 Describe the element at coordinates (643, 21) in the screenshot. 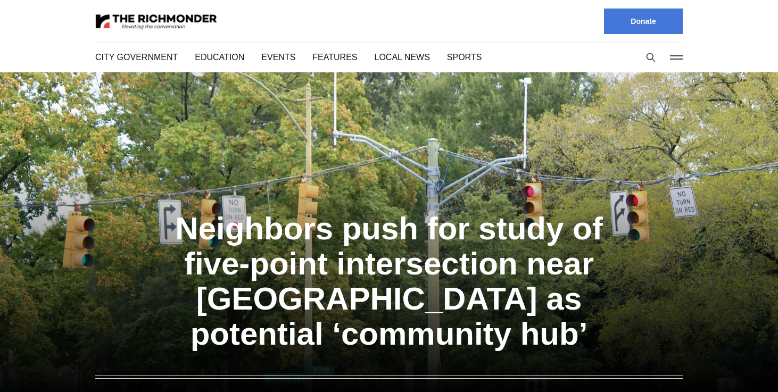

I see `a: Donate` at that location.